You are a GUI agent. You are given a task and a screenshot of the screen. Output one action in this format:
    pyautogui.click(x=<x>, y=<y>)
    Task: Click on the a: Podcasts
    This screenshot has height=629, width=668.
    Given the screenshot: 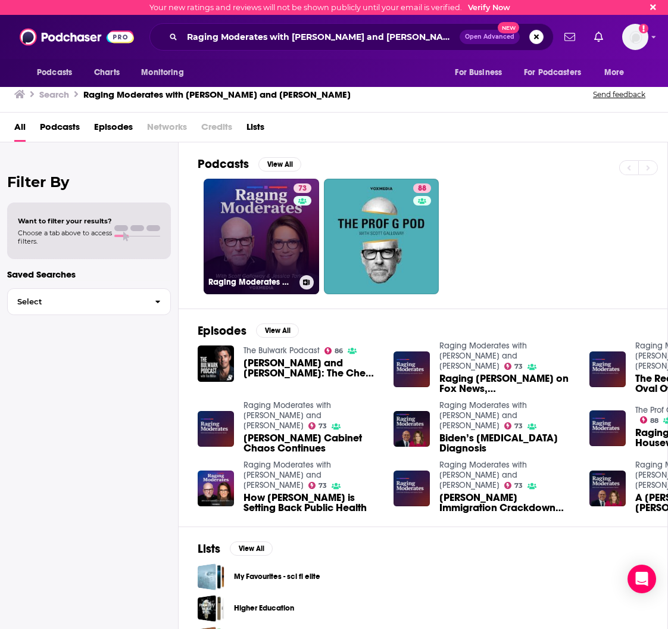 What is the action you would take?
    pyautogui.click(x=60, y=129)
    